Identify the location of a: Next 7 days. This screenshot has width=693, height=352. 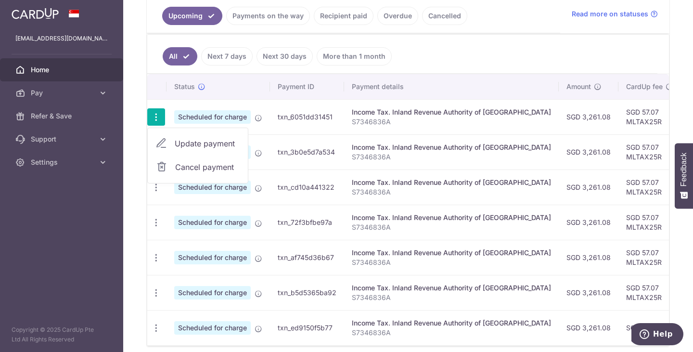
(227, 56).